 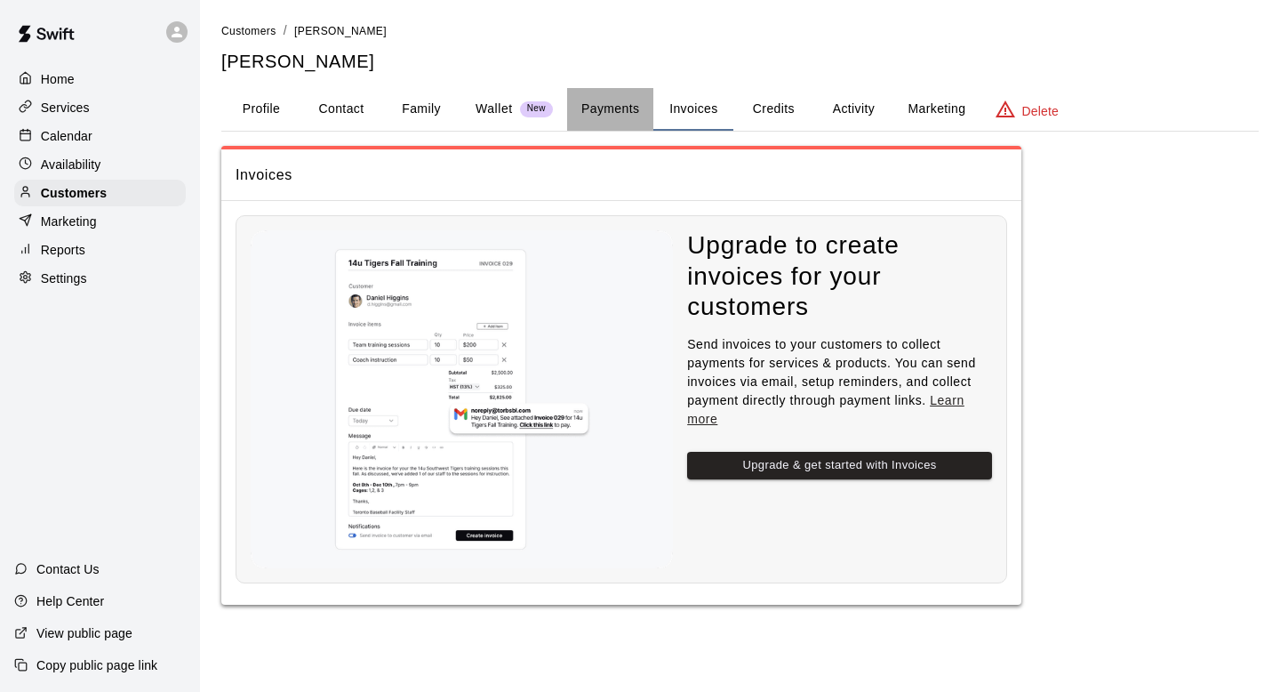 What do you see at coordinates (68, 221) in the screenshot?
I see `p: Marketing` at bounding box center [68, 221].